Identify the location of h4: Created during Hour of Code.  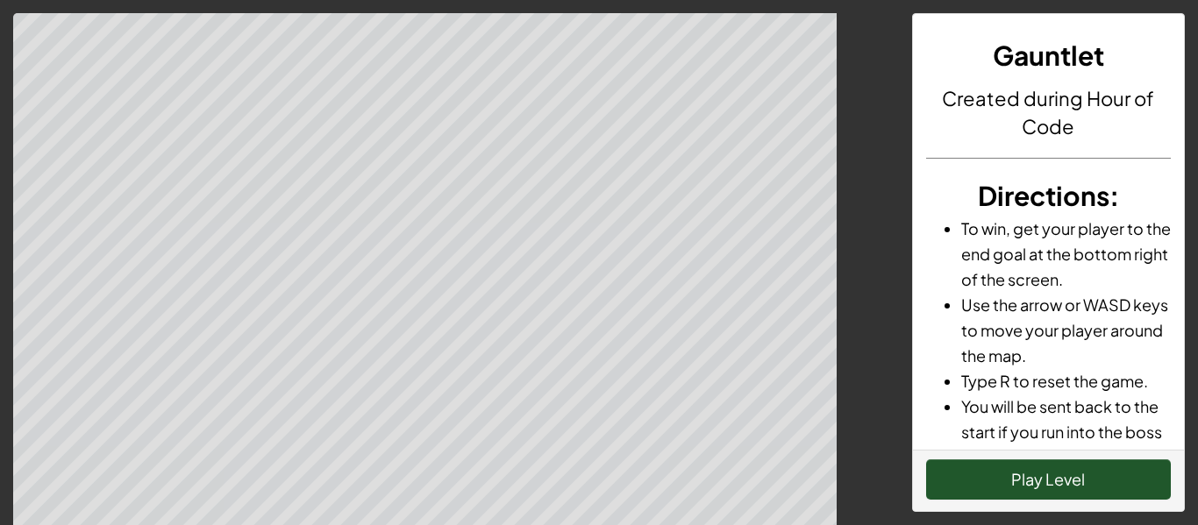
(1049, 112).